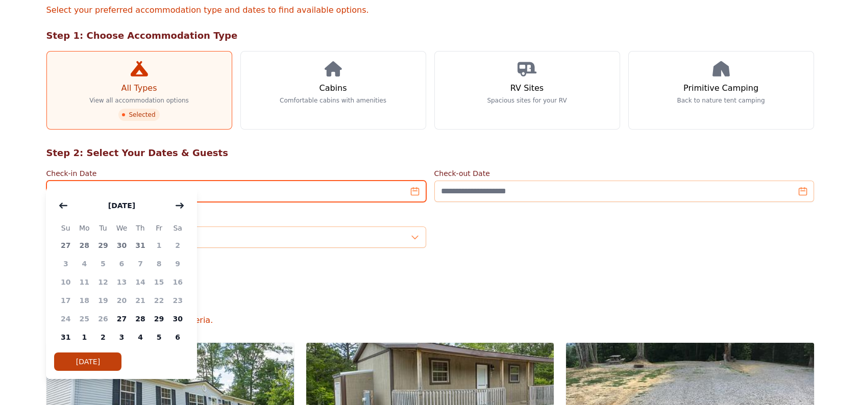  I want to click on label: Number of Guests, so click(236, 220).